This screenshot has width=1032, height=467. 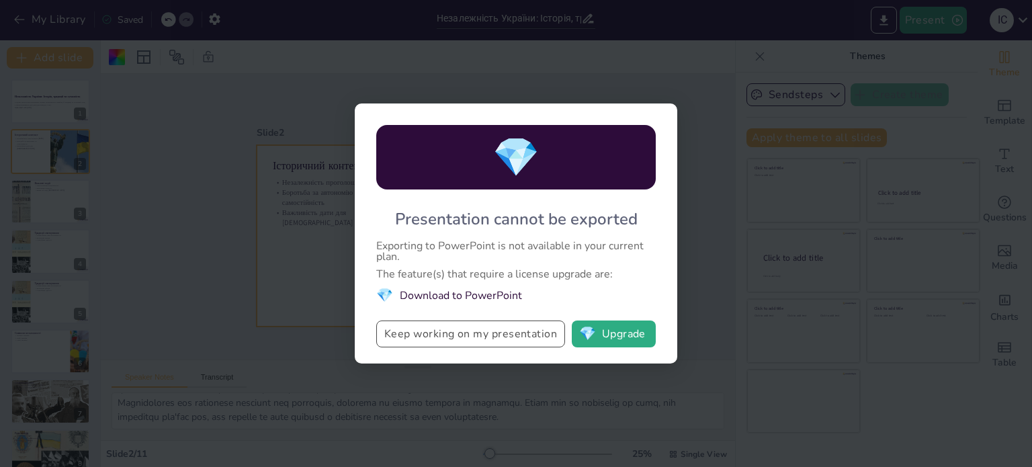 What do you see at coordinates (614, 334) in the screenshot?
I see `button: diamondUpgrade` at bounding box center [614, 334].